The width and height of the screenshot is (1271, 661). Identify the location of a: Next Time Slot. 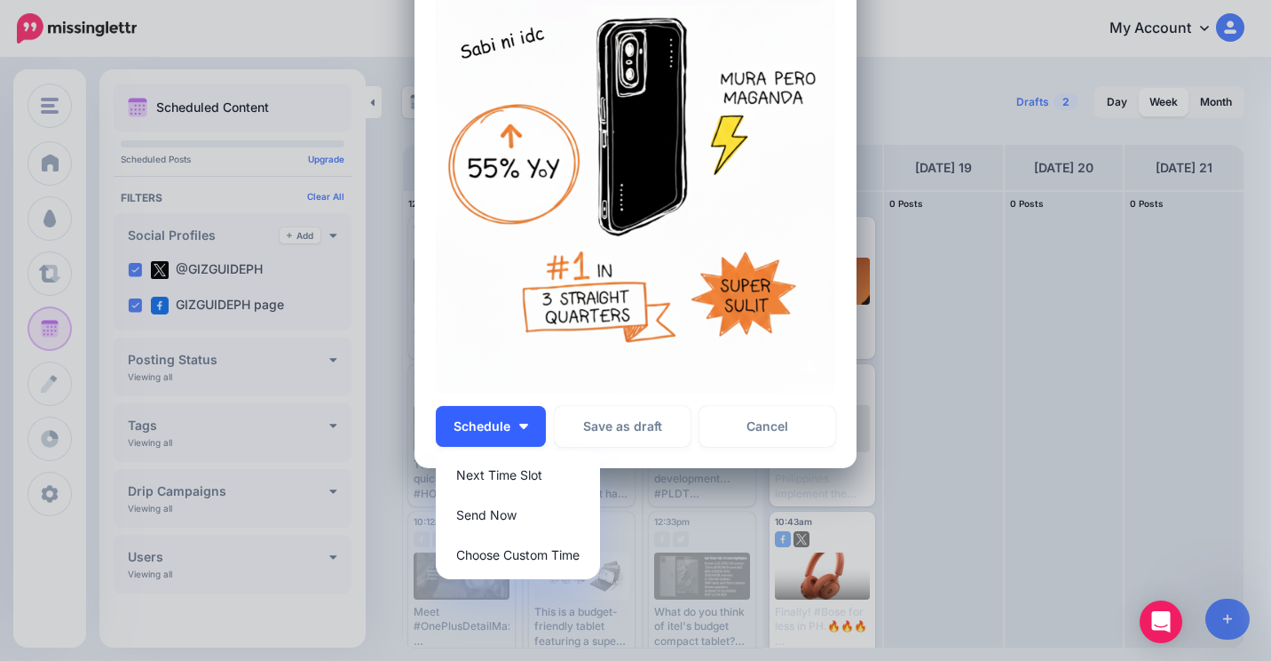
(518, 474).